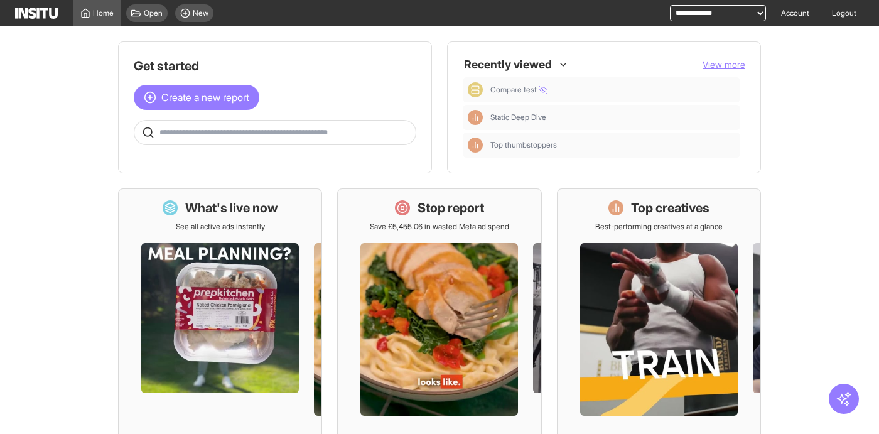 The image size is (879, 434). What do you see at coordinates (724, 64) in the screenshot?
I see `span: View more` at bounding box center [724, 64].